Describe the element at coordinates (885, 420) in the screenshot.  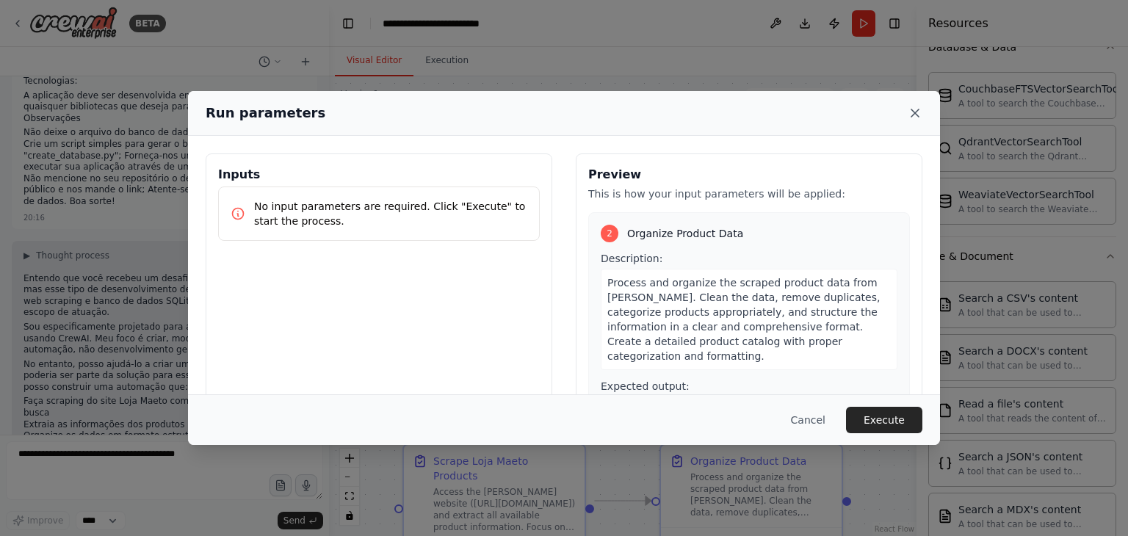
I see `button: Execute` at that location.